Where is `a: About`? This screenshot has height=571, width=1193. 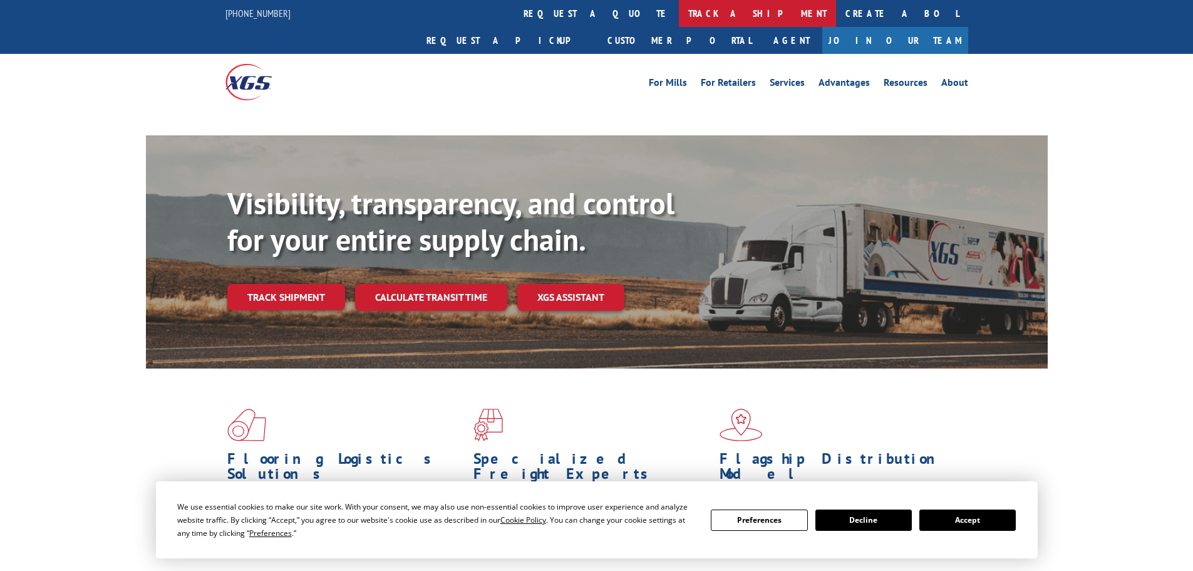 a: About is located at coordinates (954, 85).